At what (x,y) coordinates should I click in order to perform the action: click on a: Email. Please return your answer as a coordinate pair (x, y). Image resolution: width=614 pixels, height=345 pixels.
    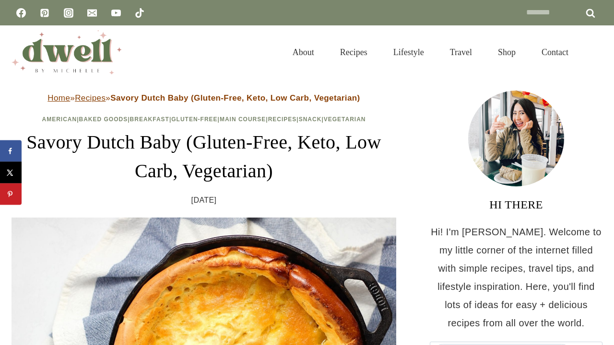
    Looking at the image, I should click on (92, 13).